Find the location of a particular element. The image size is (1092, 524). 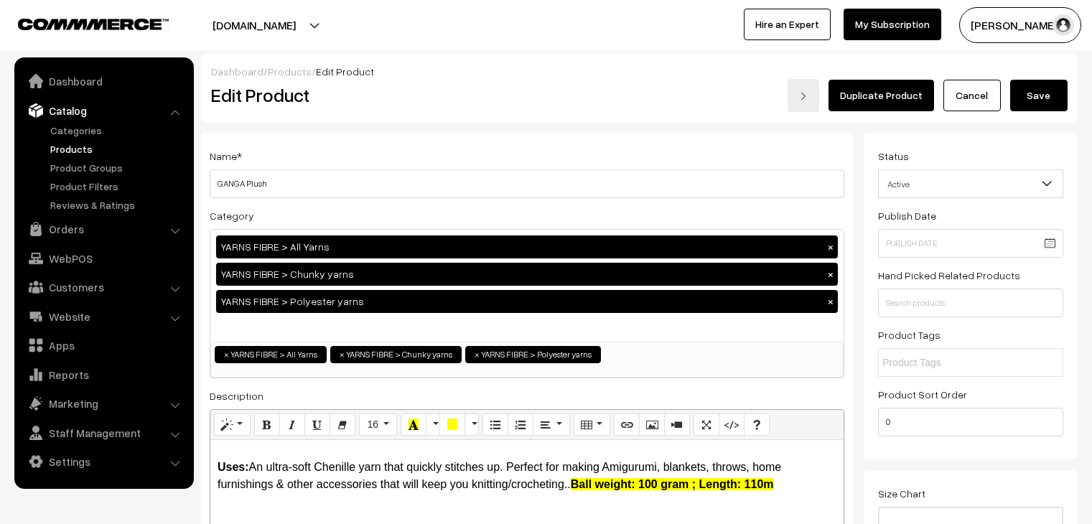

a: Staff Management is located at coordinates (103, 433).